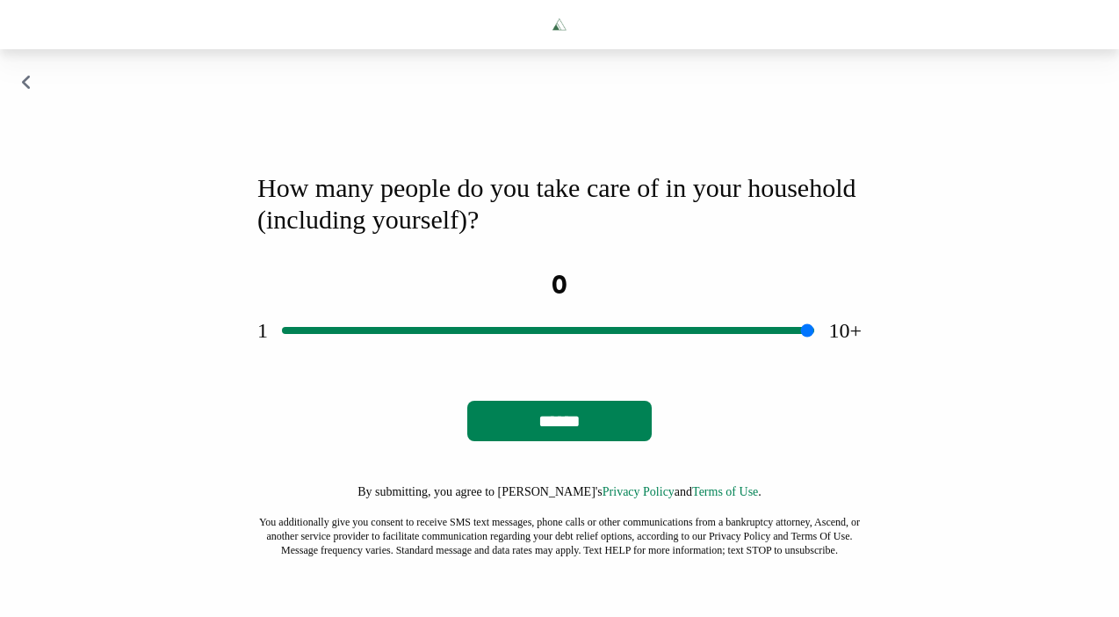 The image size is (1119, 617). What do you see at coordinates (263, 330) in the screenshot?
I see `span: 1` at bounding box center [263, 330].